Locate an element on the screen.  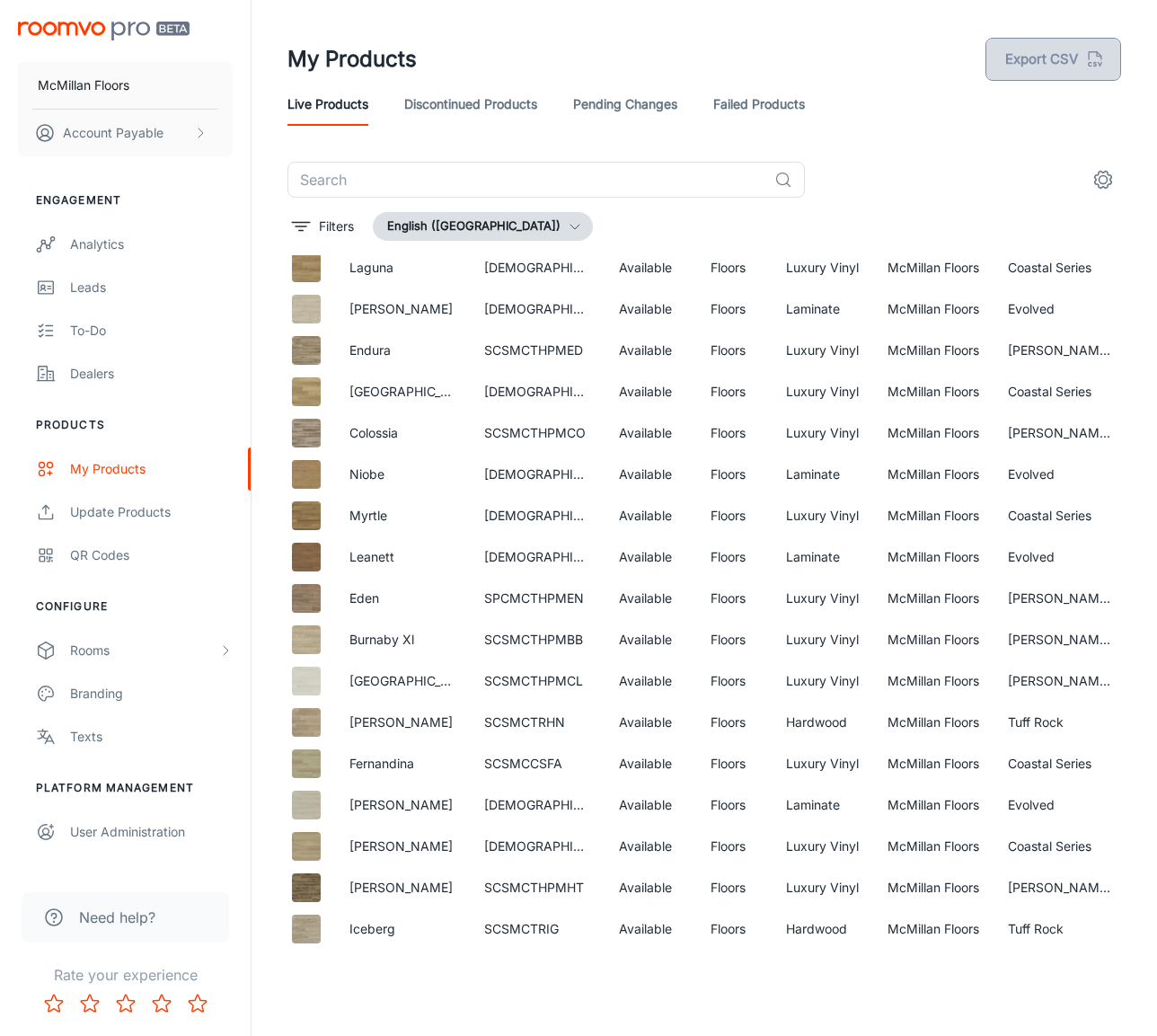
div: To-do is located at coordinates (151, 331).